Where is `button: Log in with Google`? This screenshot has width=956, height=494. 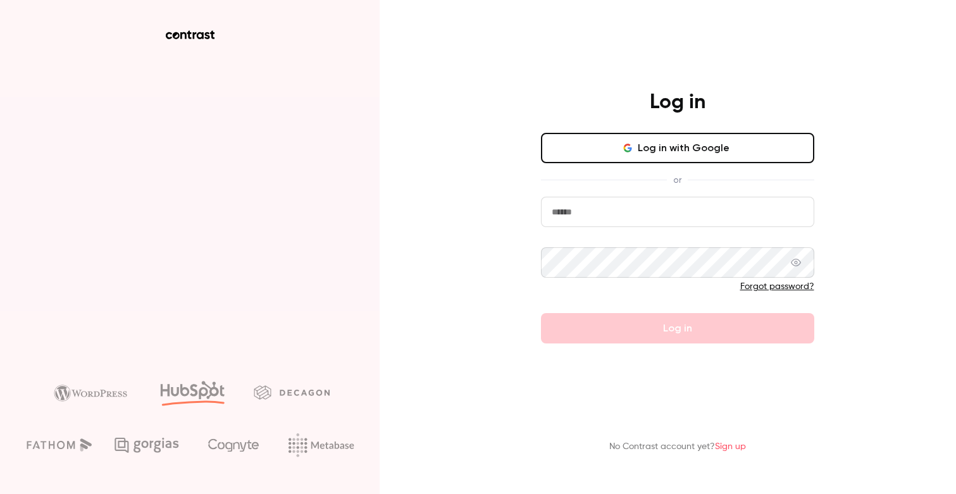
button: Log in with Google is located at coordinates (678, 148).